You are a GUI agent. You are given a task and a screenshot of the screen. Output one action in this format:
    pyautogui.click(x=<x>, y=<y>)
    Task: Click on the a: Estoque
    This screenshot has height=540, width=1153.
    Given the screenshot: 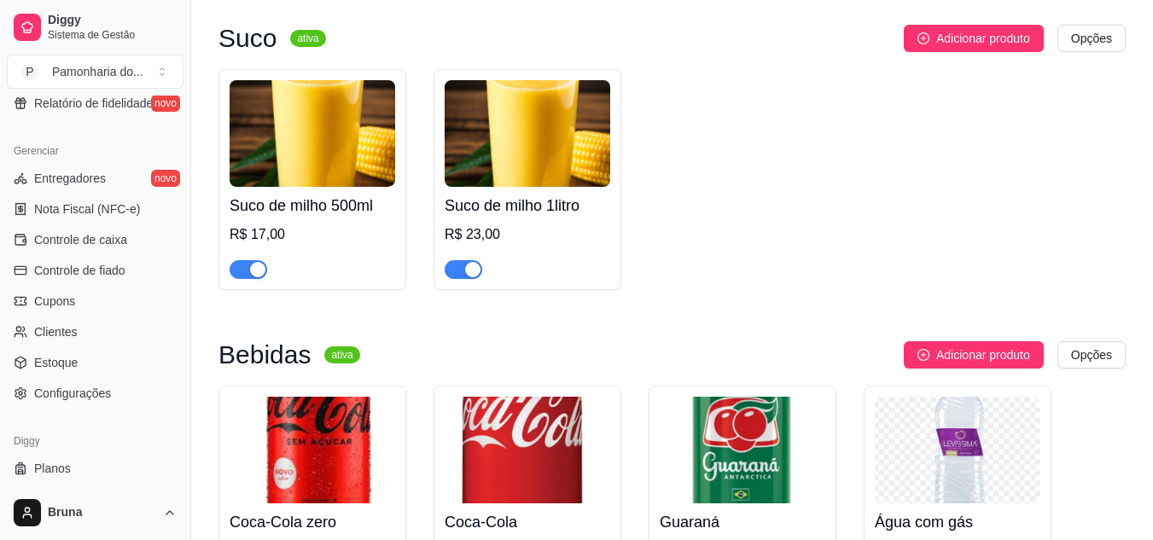 What is the action you would take?
    pyautogui.click(x=95, y=363)
    